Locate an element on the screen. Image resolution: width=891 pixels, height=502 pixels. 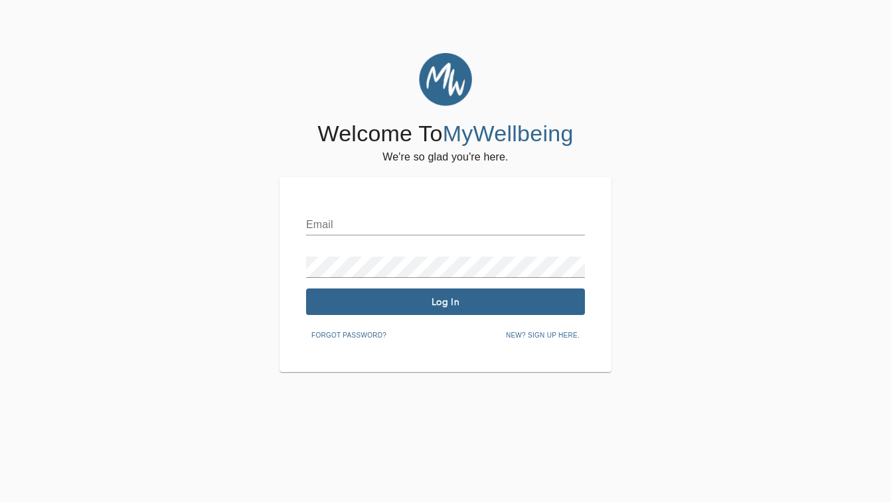
h4: Welcome To is located at coordinates (445, 134).